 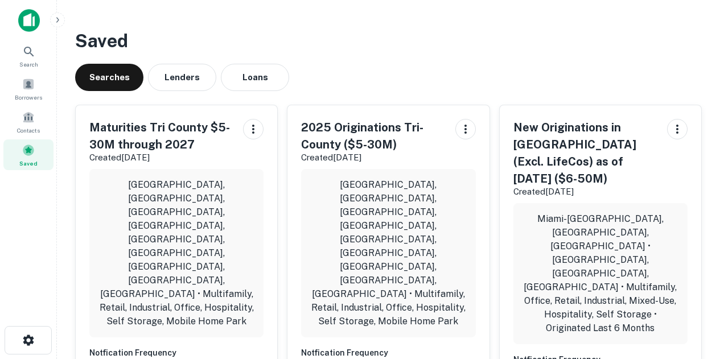 I want to click on a: Borrowers, so click(x=28, y=89).